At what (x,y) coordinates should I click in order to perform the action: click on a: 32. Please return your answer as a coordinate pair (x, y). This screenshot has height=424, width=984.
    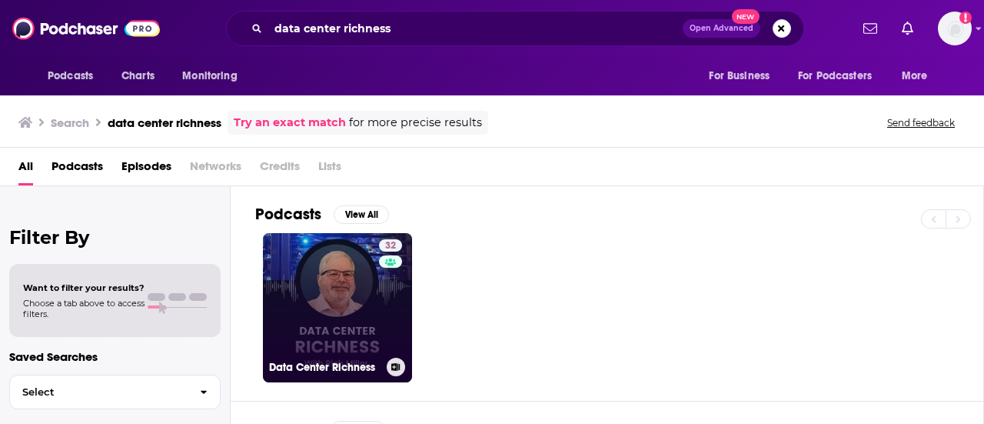
    Looking at the image, I should click on (391, 245).